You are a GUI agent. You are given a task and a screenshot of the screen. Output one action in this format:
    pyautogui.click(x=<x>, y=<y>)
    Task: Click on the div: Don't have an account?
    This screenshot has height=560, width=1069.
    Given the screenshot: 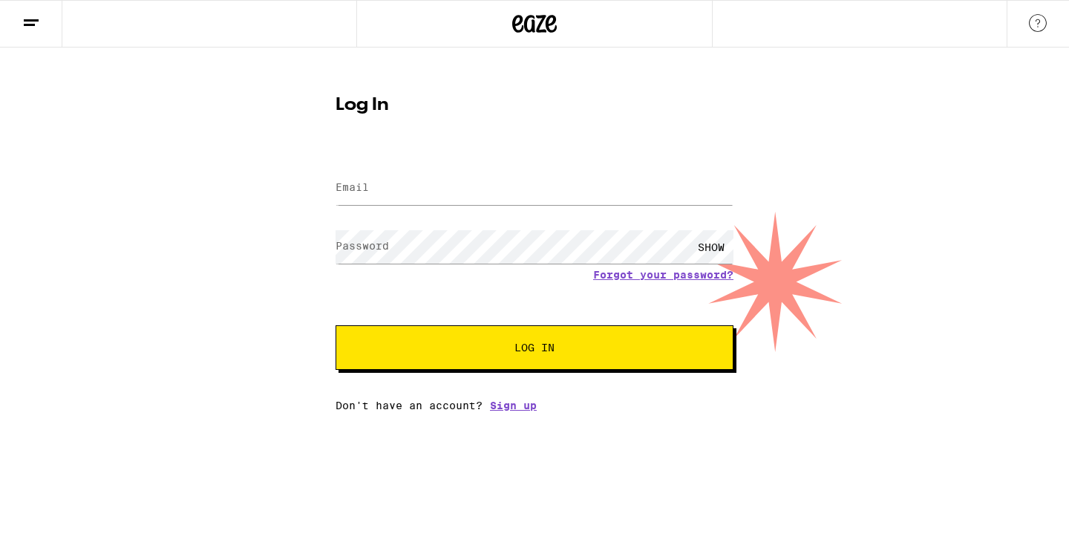 What is the action you would take?
    pyautogui.click(x=535, y=406)
    